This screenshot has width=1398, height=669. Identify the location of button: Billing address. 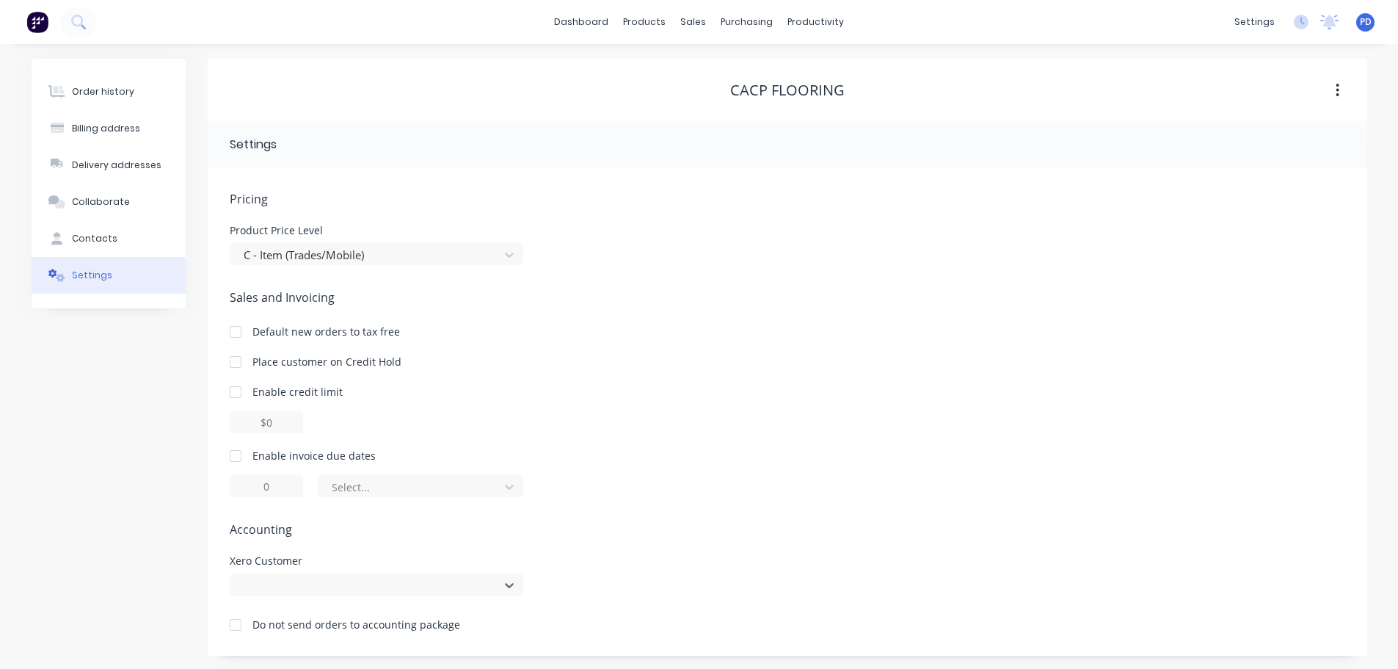
(109, 128).